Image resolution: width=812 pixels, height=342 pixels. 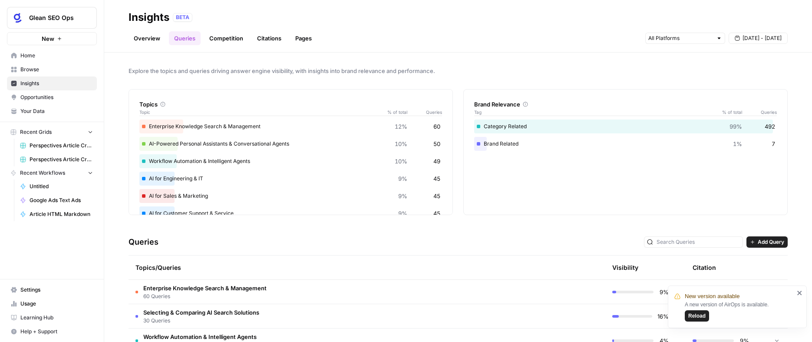 I want to click on button: Add Query, so click(x=767, y=242).